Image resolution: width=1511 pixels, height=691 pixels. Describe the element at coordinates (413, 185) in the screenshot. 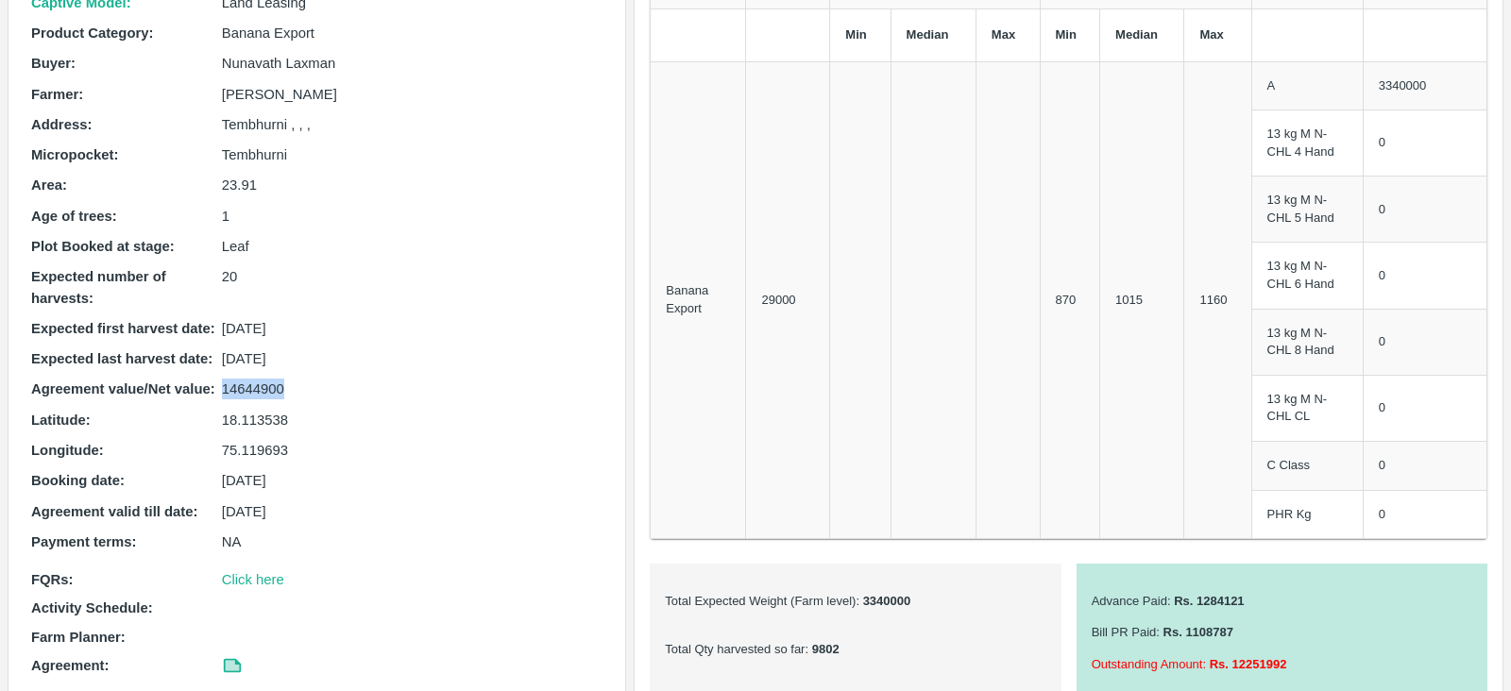

I see `p: 23.91` at that location.